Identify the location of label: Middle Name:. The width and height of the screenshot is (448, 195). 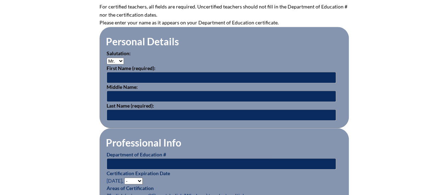
(122, 87).